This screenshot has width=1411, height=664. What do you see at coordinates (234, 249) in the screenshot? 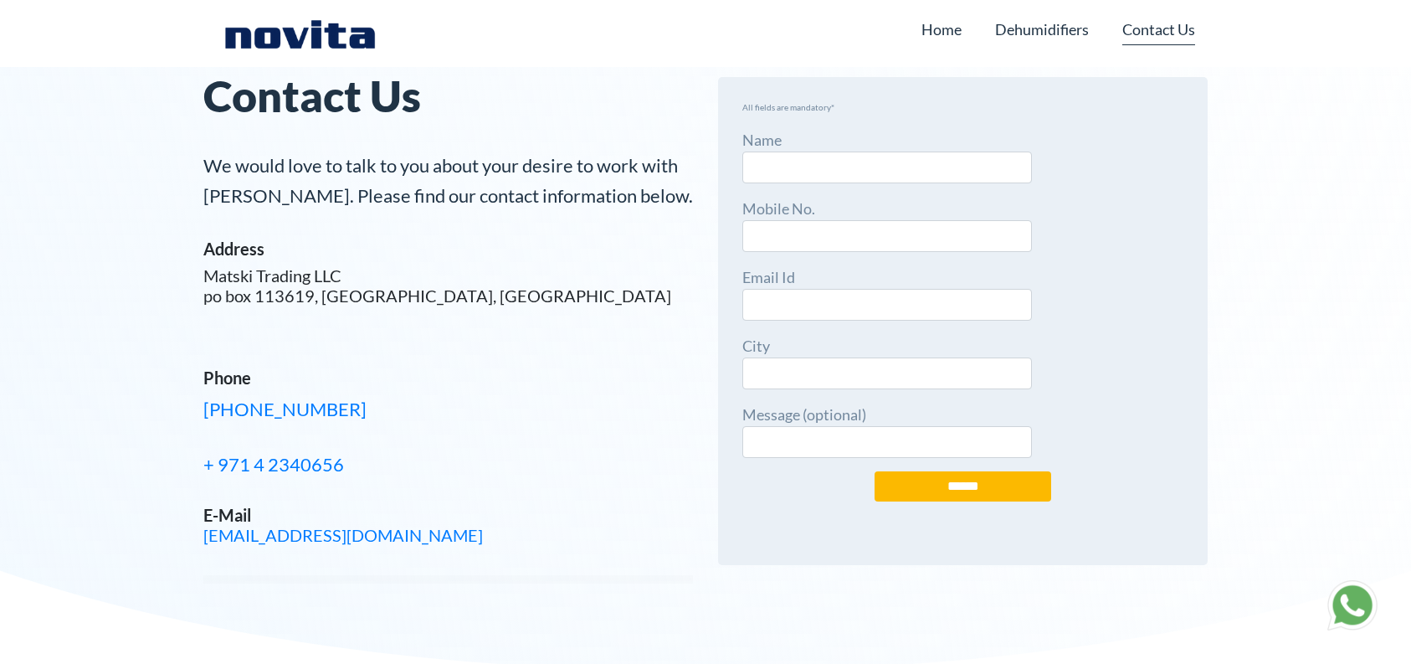
I see `strong: Address` at bounding box center [234, 249].